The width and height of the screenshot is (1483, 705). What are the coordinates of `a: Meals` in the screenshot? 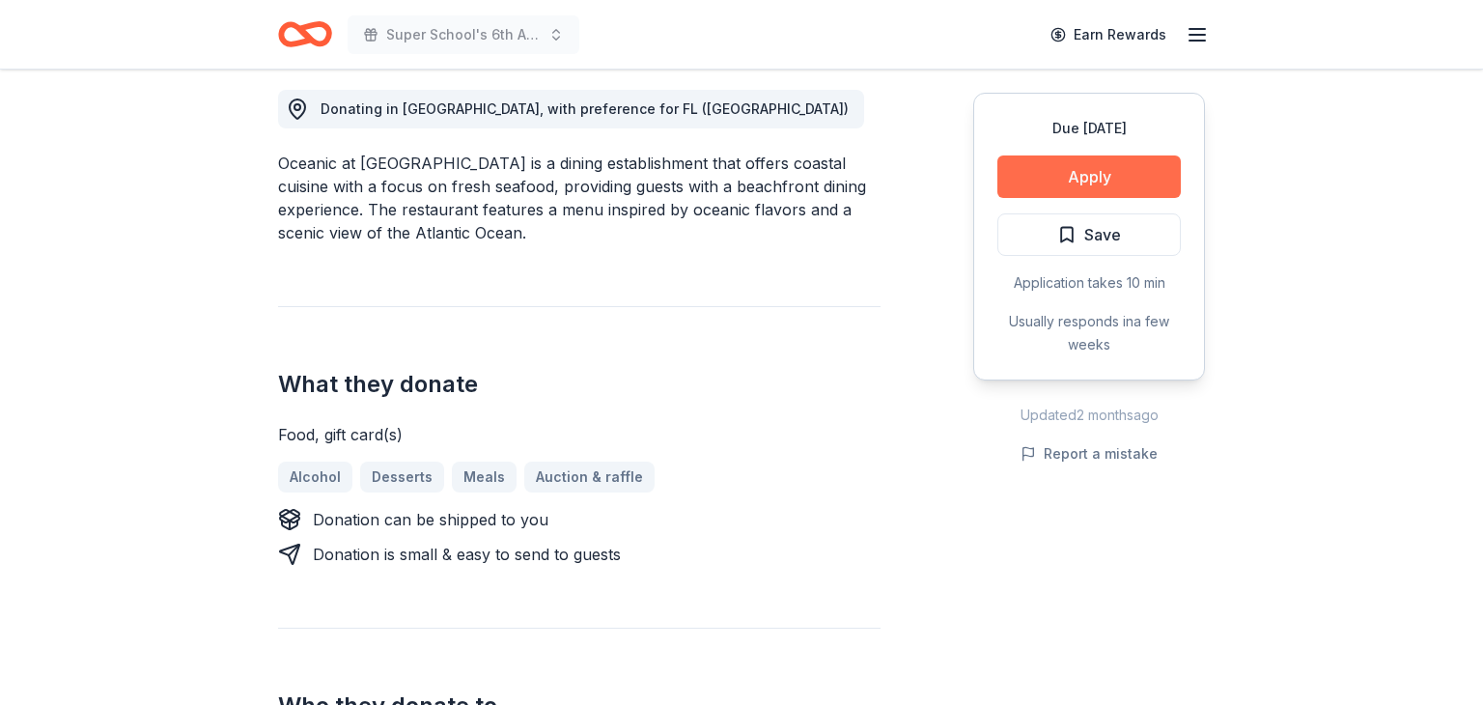 It's located at (484, 477).